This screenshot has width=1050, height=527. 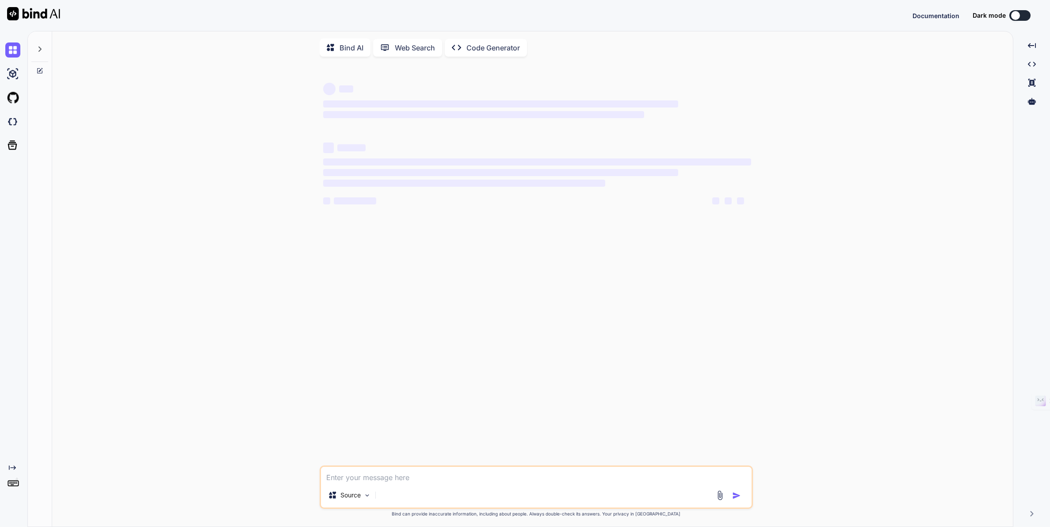 What do you see at coordinates (13, 74) in the screenshot?
I see `img: ai-studio` at bounding box center [13, 74].